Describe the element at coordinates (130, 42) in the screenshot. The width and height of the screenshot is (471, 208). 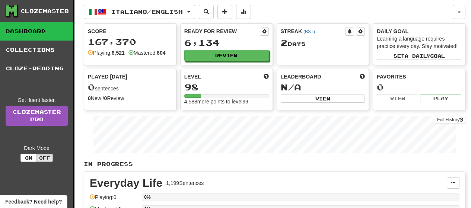
I see `div: 167,370` at that location.